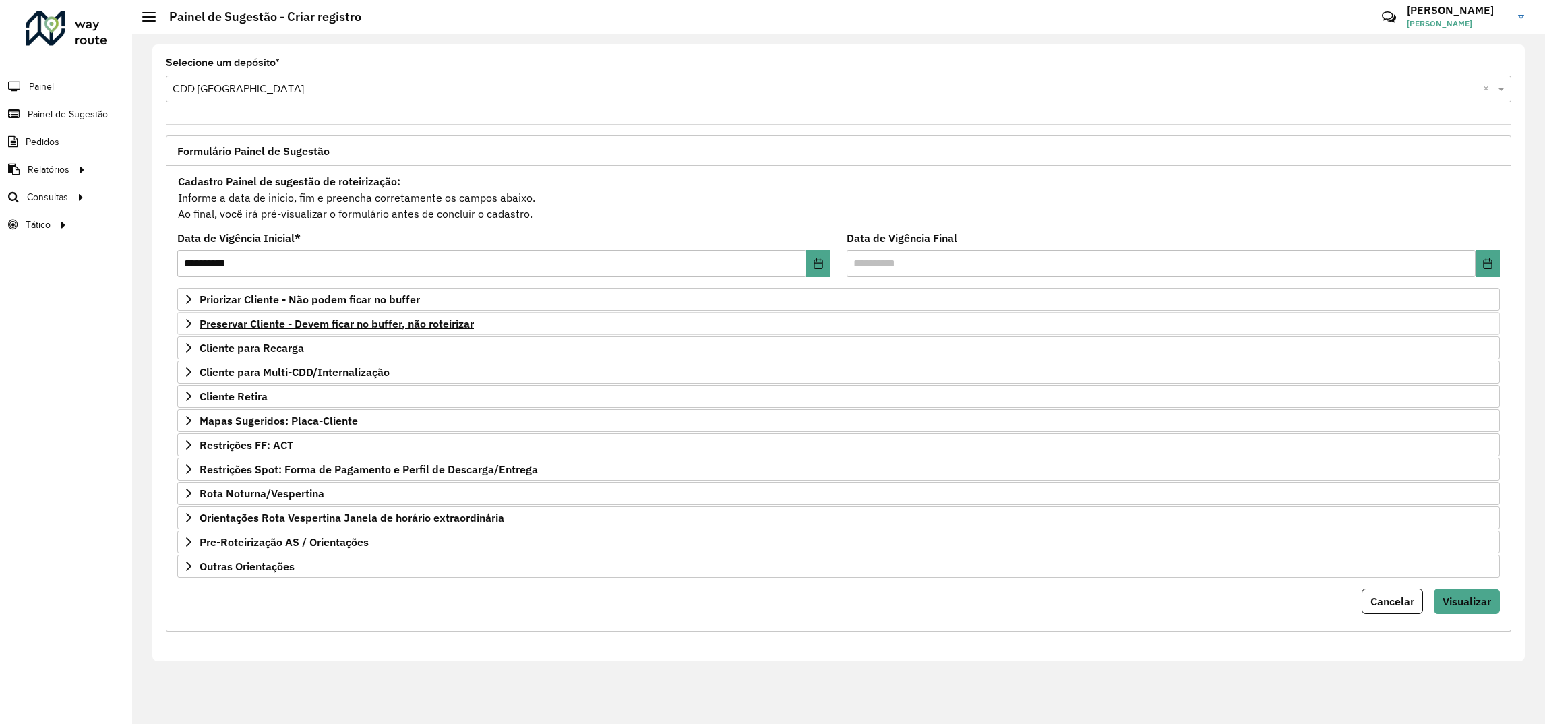 This screenshot has width=1545, height=724. What do you see at coordinates (246, 445) in the screenshot?
I see `span: Restrições FF: ACT` at bounding box center [246, 445].